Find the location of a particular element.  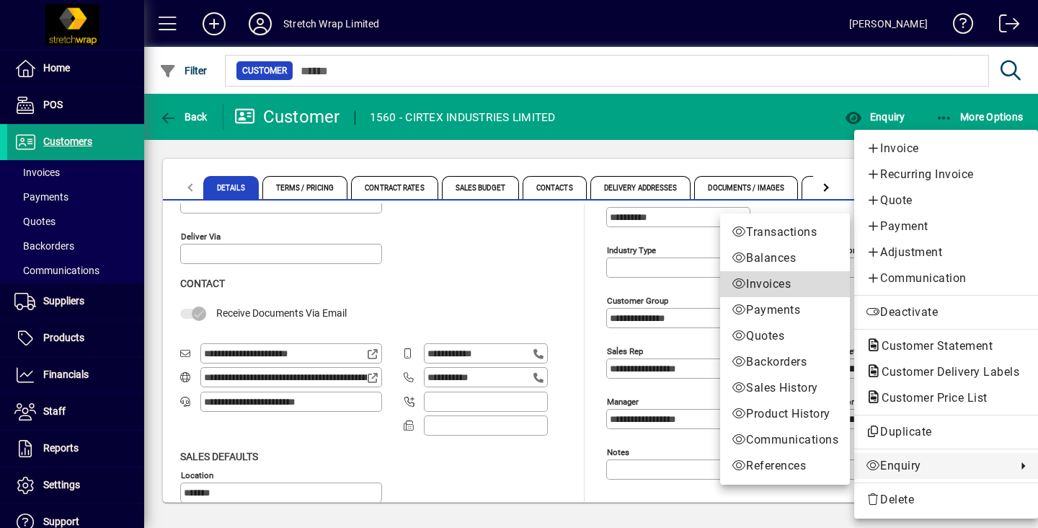

span: Adjustment is located at coordinates (946, 252).